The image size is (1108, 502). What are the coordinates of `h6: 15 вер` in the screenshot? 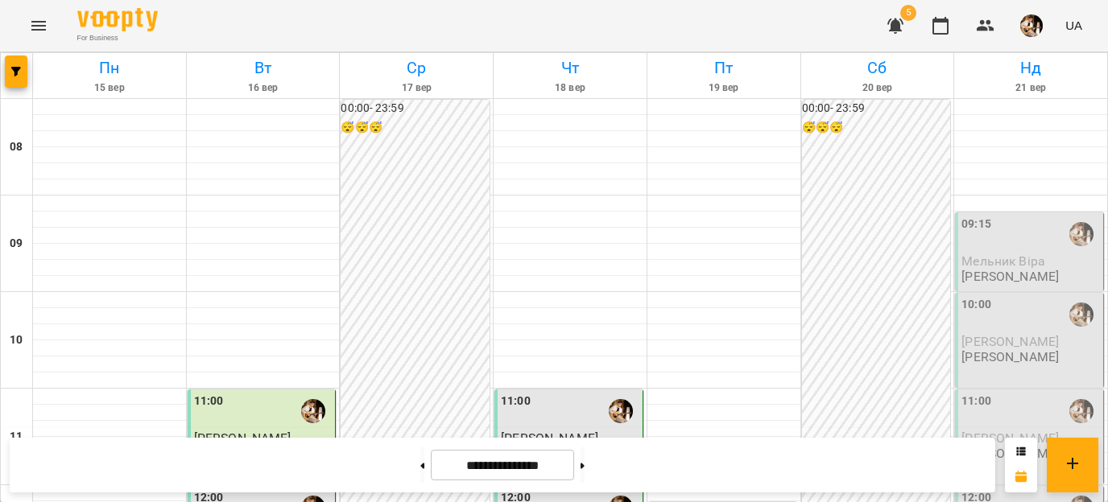 It's located at (110, 88).